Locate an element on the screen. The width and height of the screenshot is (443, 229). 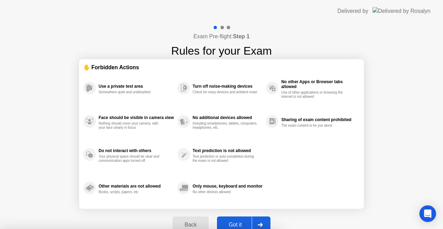
div: Face should be visible in camera view is located at coordinates (136, 117).